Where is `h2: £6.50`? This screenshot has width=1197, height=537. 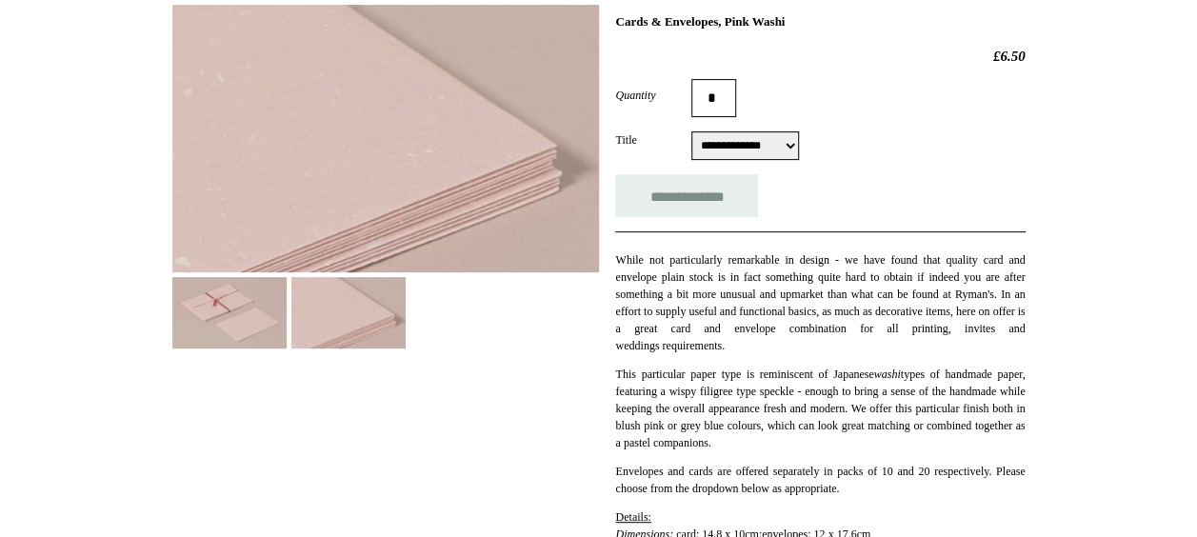
h2: £6.50 is located at coordinates (820, 56).